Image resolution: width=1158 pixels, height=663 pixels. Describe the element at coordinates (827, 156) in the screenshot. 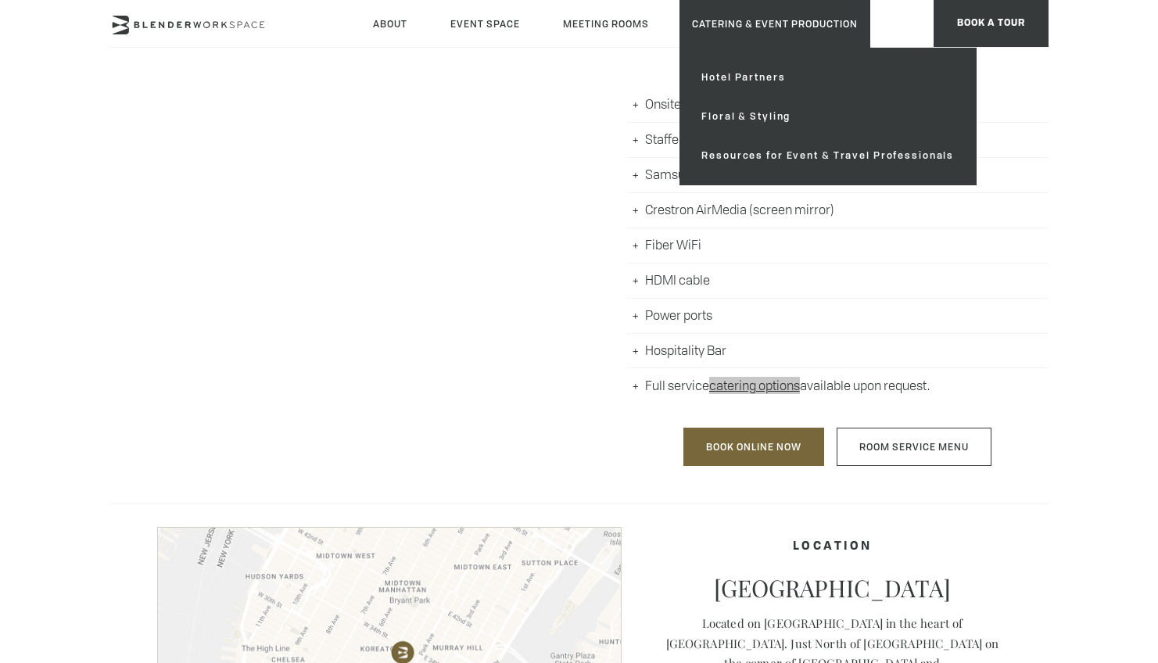

I see `a: Resources for Event & Travel Professionals` at that location.